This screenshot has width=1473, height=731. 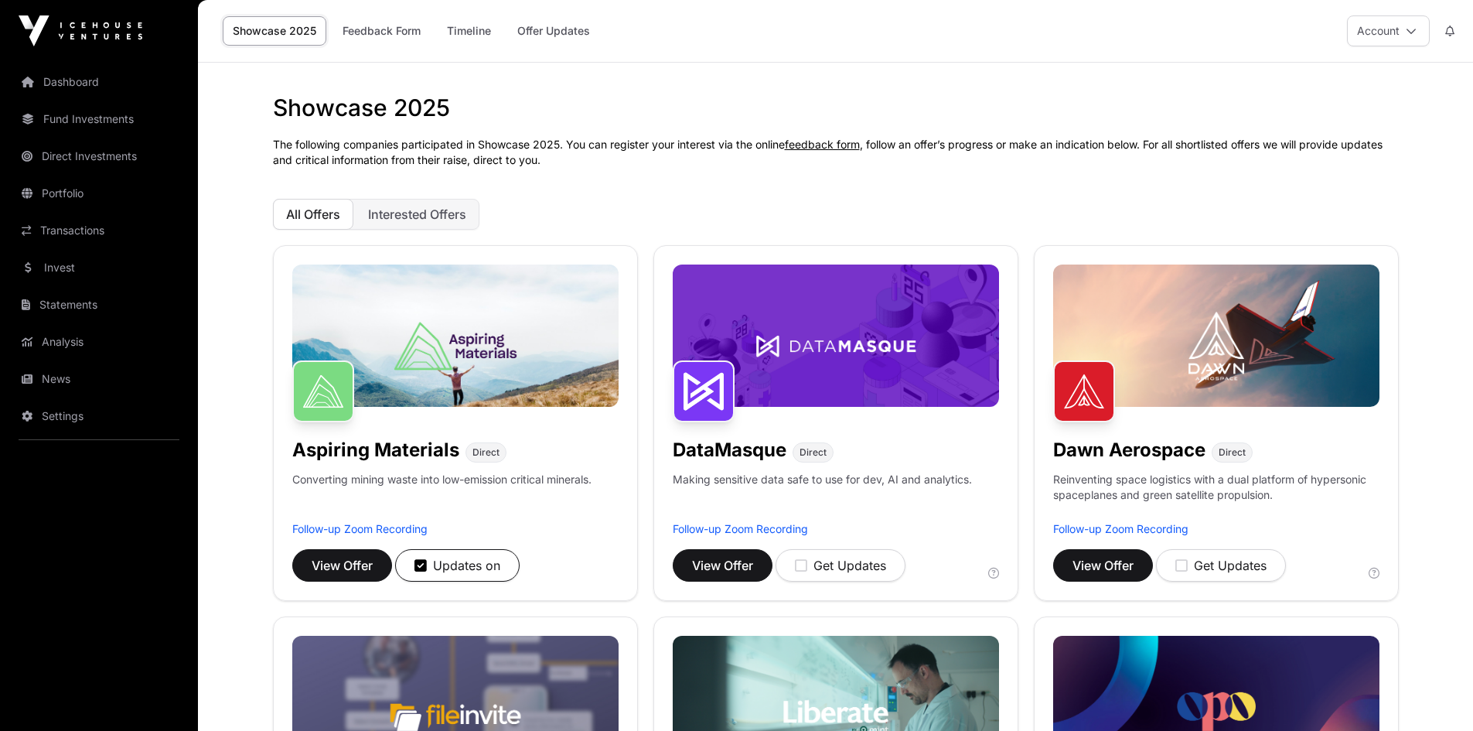 What do you see at coordinates (99, 193) in the screenshot?
I see `a: Portfolio` at bounding box center [99, 193].